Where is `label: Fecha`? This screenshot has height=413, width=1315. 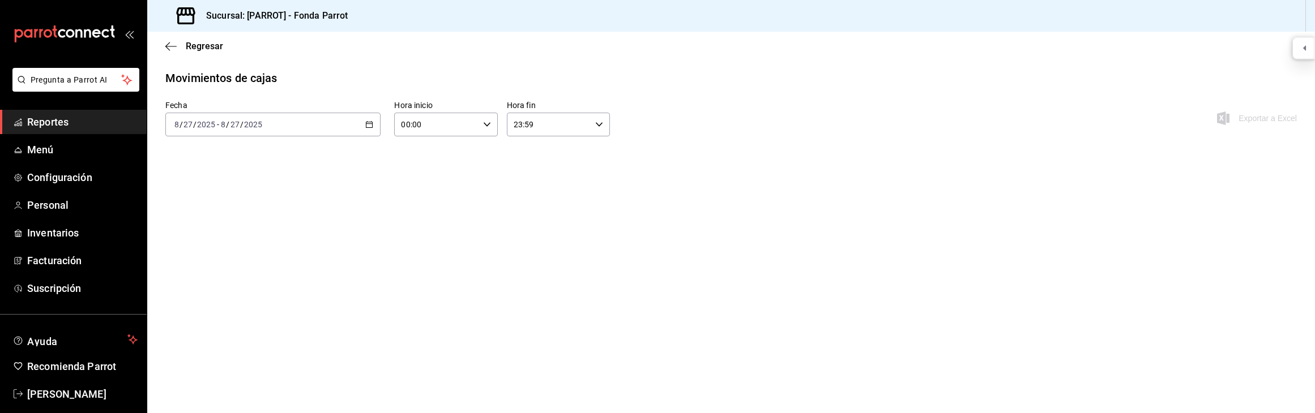
label: Fecha is located at coordinates (273, 105).